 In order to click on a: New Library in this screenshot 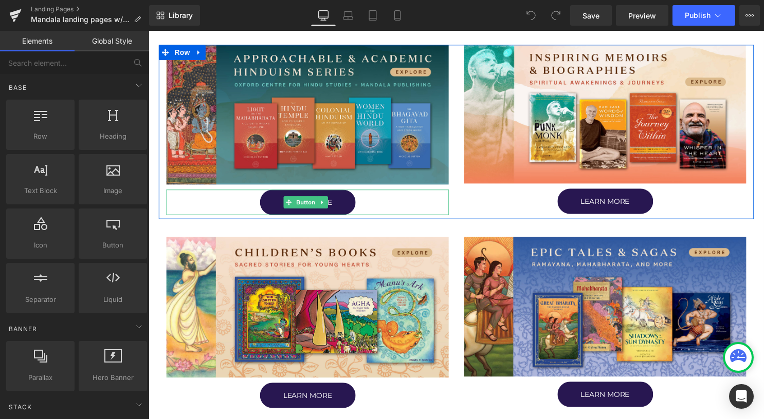, I will do `click(174, 15)`.